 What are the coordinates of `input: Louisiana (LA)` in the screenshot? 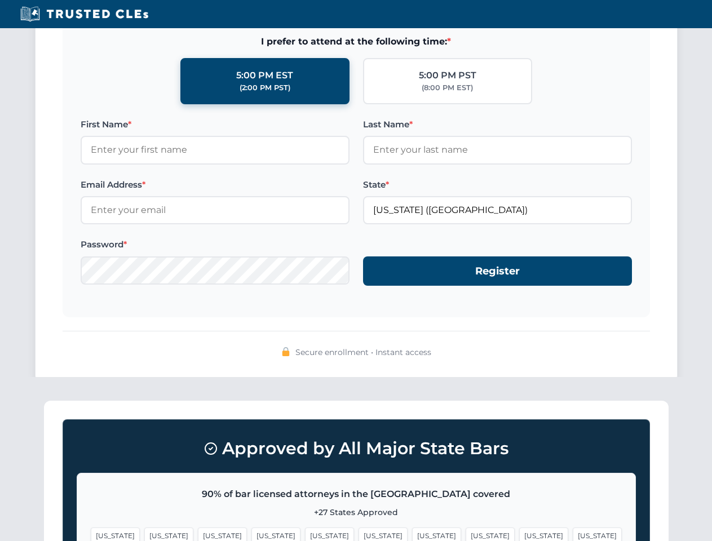 It's located at (497, 210).